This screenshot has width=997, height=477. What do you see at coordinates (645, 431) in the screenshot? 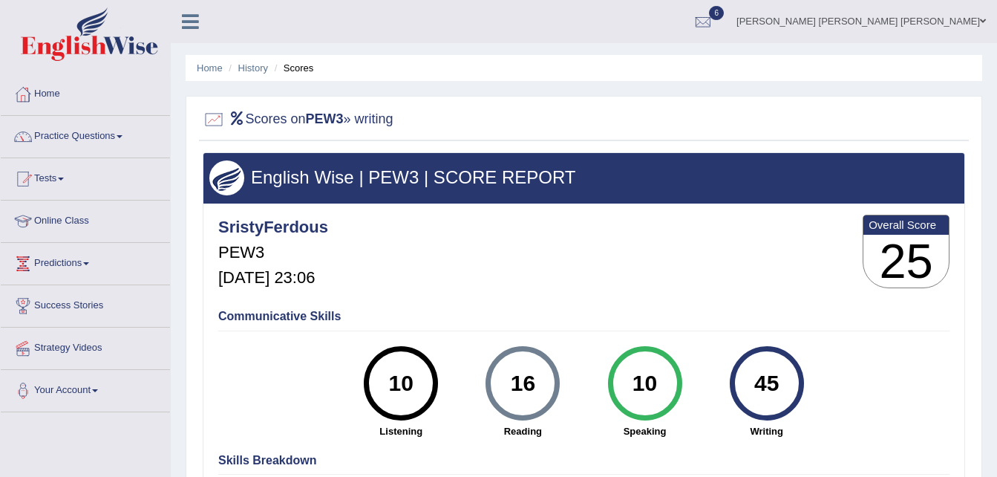
I see `strong: Speaking` at bounding box center [645, 431].